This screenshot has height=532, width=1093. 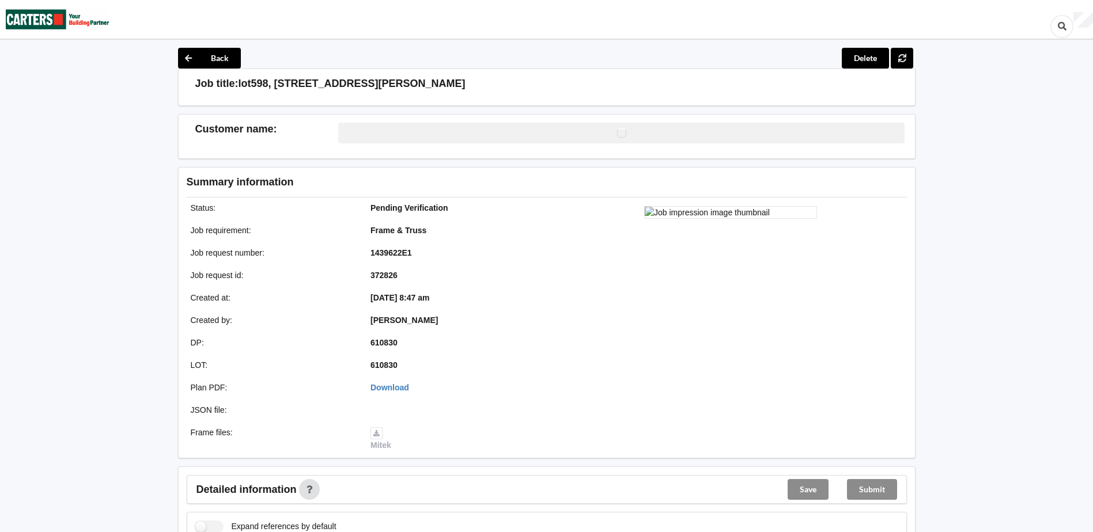 What do you see at coordinates (273, 275) in the screenshot?
I see `div: Job request id :` at bounding box center [273, 275].